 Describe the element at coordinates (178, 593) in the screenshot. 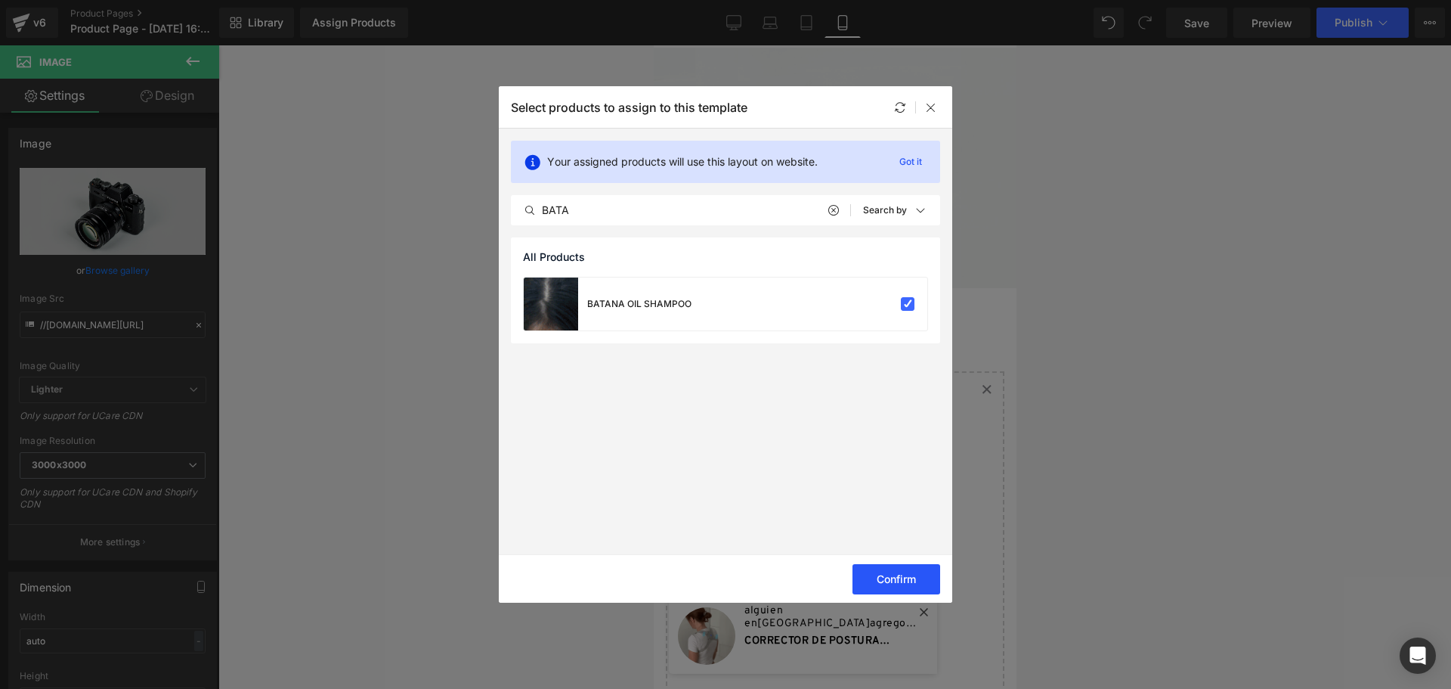

I see `span: CORRECTOR DE POSTURA INTELIGENTE` at that location.